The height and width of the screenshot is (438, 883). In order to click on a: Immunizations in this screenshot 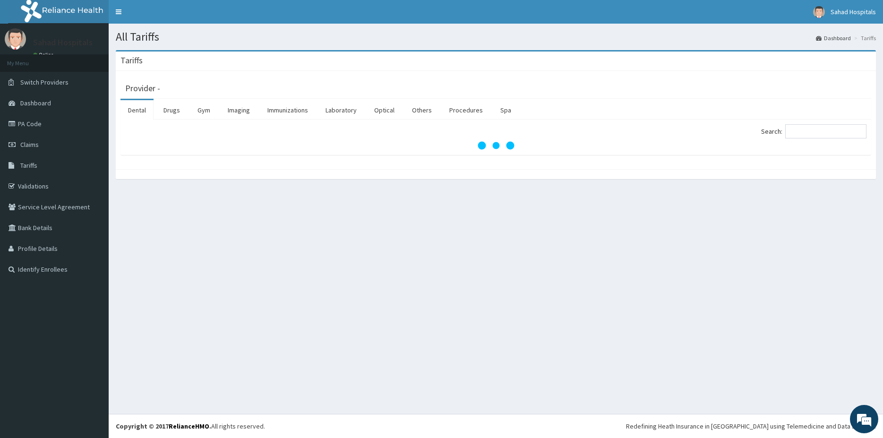, I will do `click(288, 110)`.